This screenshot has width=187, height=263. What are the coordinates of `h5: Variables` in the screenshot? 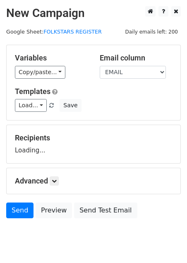 It's located at (51, 58).